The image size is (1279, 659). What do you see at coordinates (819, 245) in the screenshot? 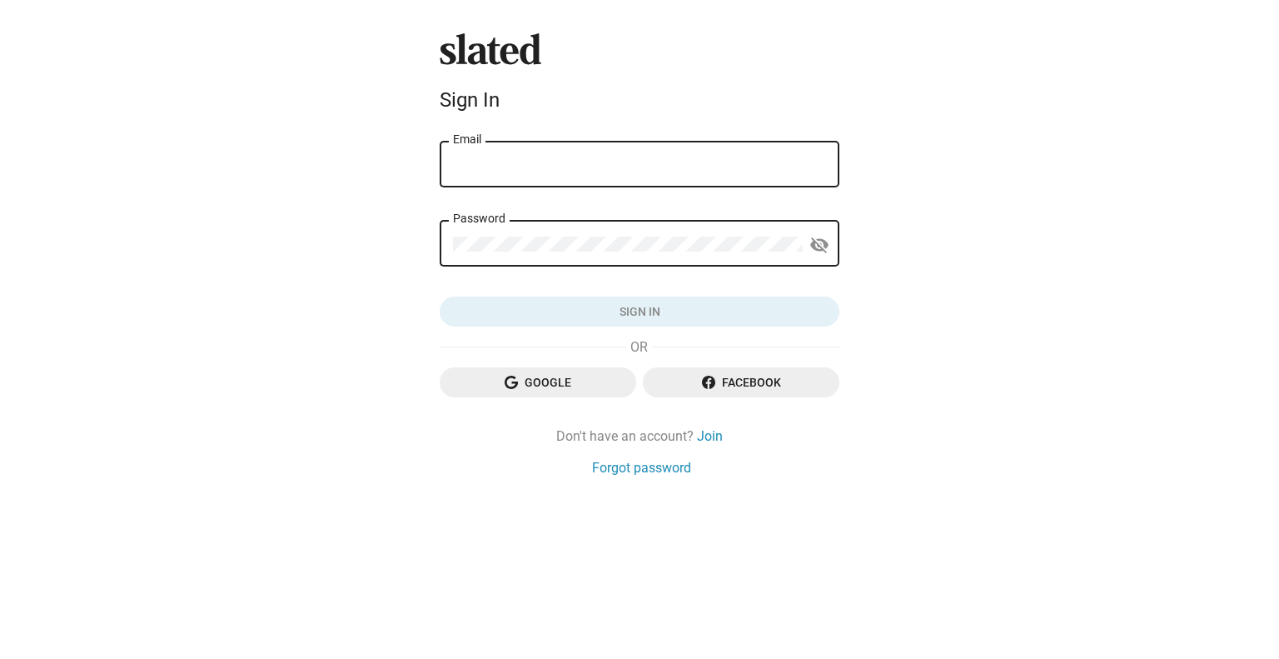
I see `button: Show password` at bounding box center [819, 245].